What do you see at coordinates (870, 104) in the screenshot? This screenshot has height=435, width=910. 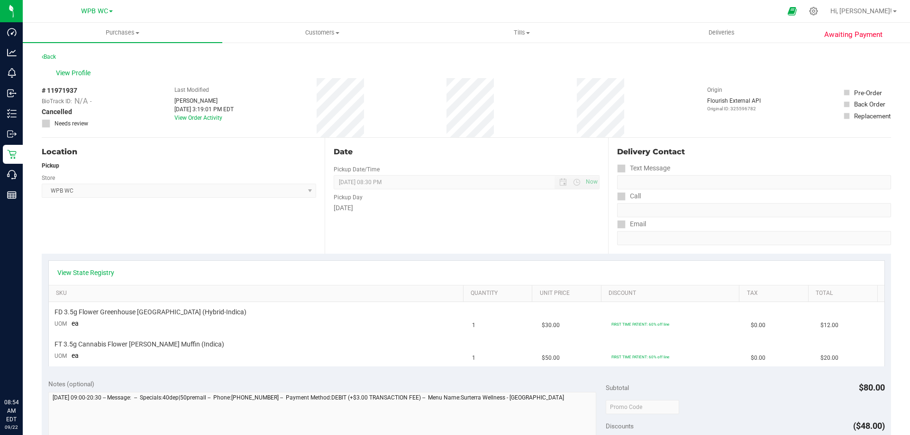 I see `div: Back Order` at bounding box center [870, 104].